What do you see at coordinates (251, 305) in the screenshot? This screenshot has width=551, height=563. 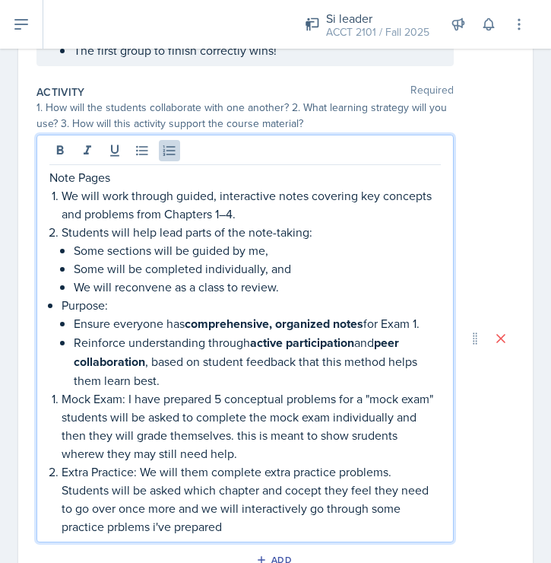 I see `p: Purpose:` at bounding box center [251, 305].